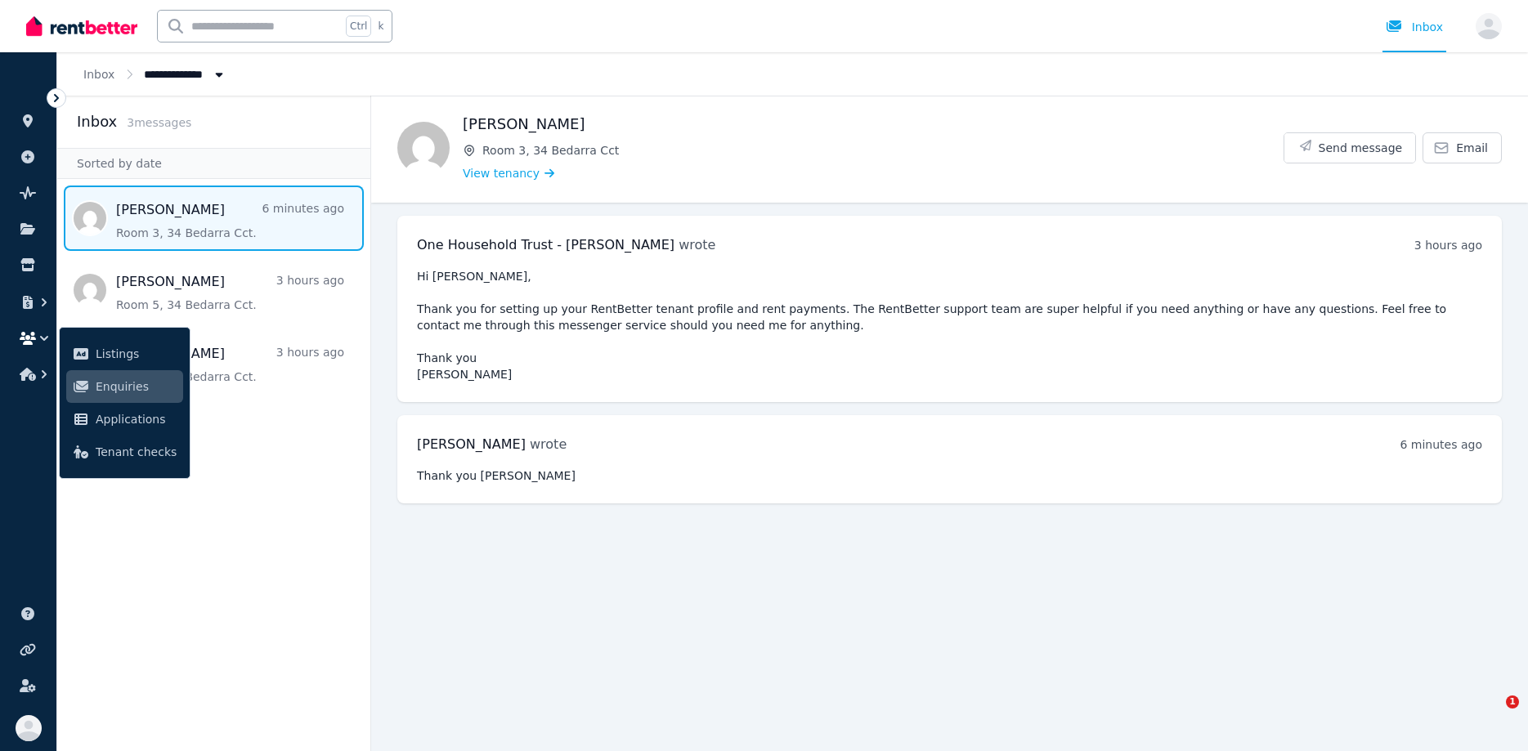 This screenshot has width=1528, height=751. Describe the element at coordinates (136, 354) in the screenshot. I see `span: Listings` at that location.